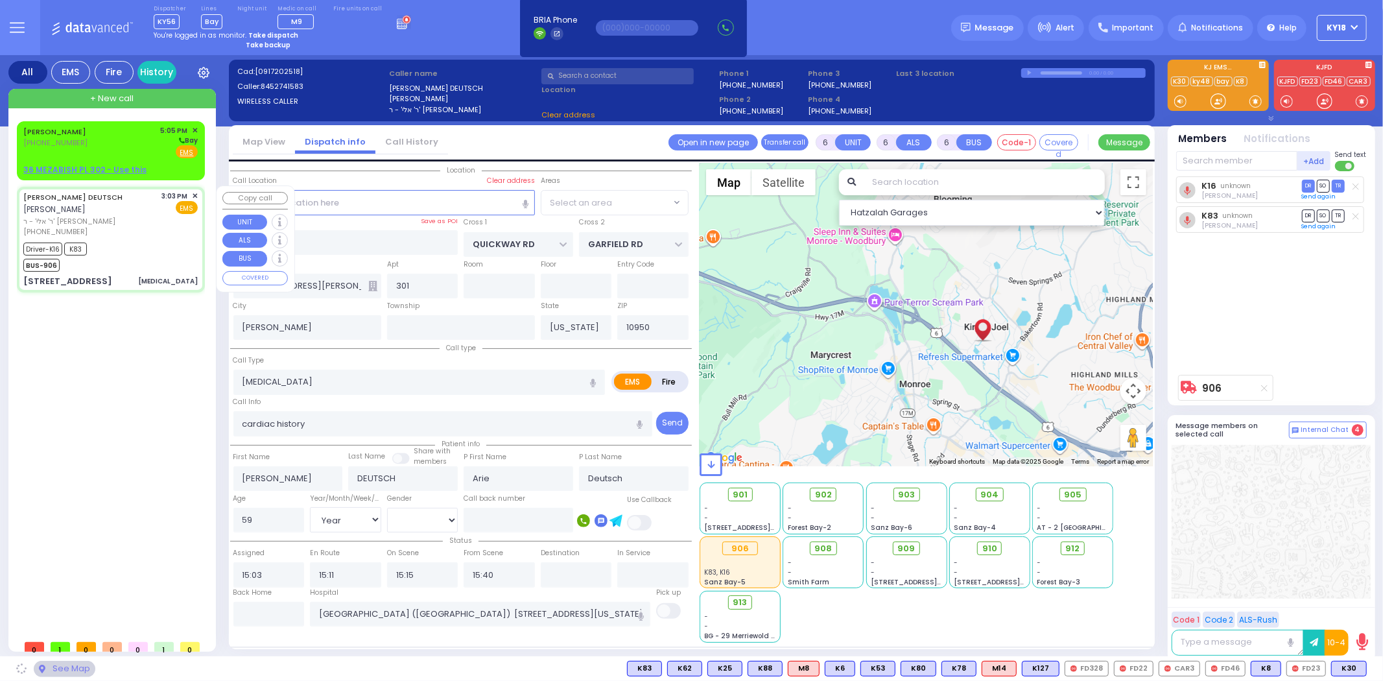 The width and height of the screenshot is (1383, 681). Describe the element at coordinates (187, 140) in the screenshot. I see `span: Bay` at that location.